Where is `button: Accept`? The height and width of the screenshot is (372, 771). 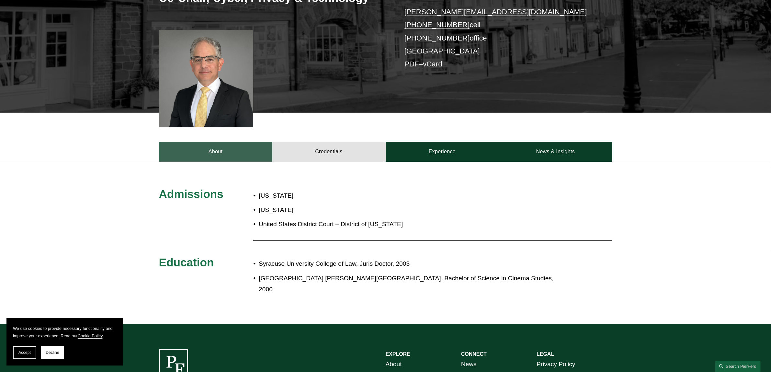 button: Accept is located at coordinates (25, 352).